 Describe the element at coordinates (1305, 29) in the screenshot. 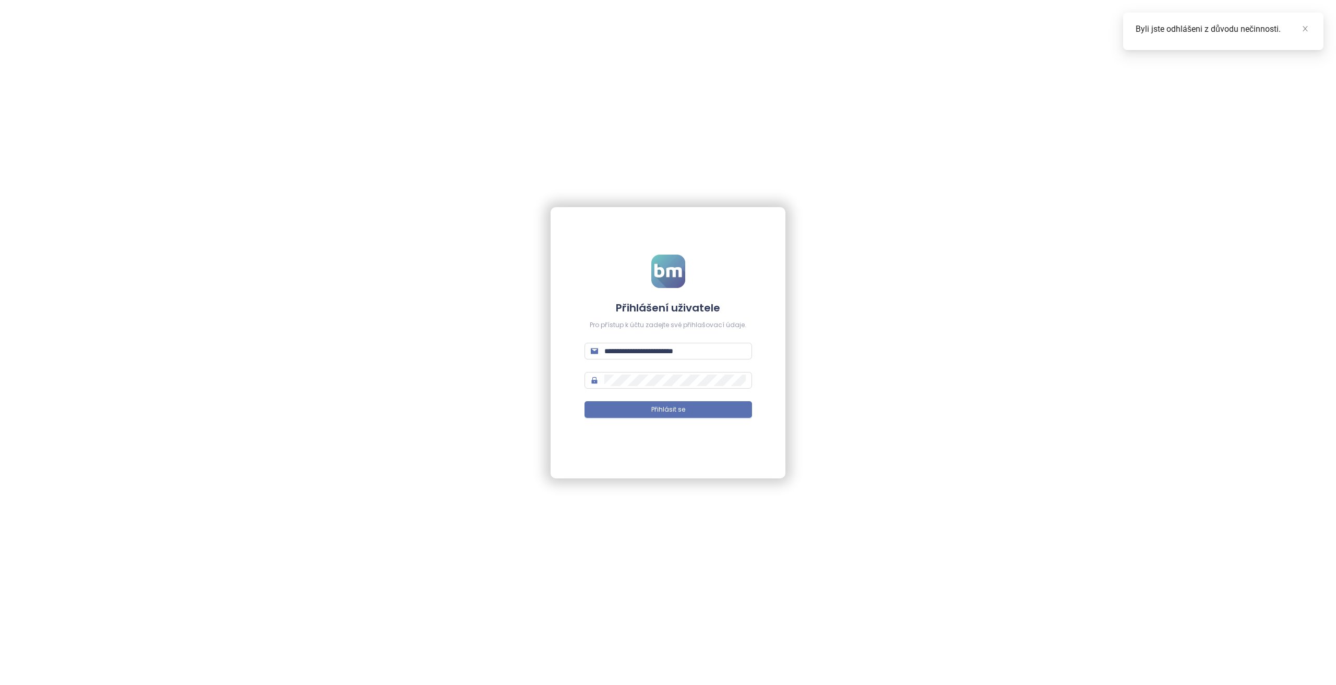

I see `span: close` at that location.